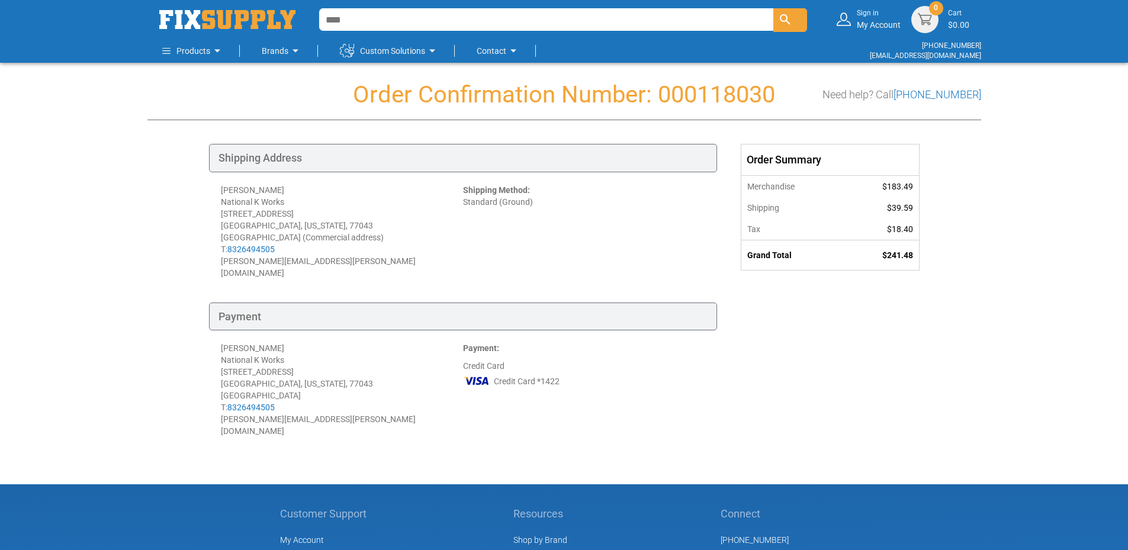 The image size is (1128, 550). Describe the element at coordinates (793, 208) in the screenshot. I see `th: Shipping` at that location.